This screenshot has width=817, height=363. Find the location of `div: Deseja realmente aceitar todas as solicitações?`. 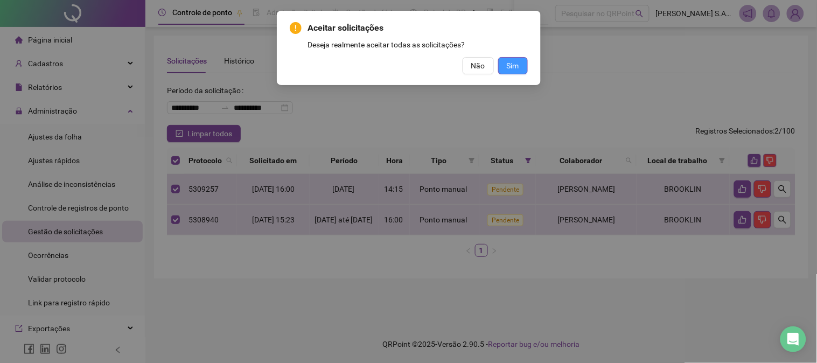

div: Deseja realmente aceitar todas as solicitações? is located at coordinates (418, 45).